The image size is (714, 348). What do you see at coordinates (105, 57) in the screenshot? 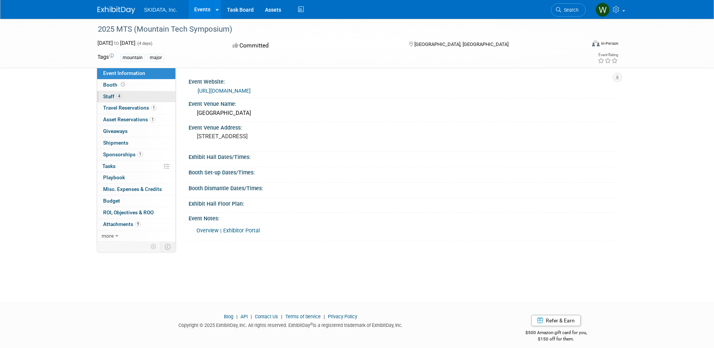
I see `td: Tags` at bounding box center [105, 57].